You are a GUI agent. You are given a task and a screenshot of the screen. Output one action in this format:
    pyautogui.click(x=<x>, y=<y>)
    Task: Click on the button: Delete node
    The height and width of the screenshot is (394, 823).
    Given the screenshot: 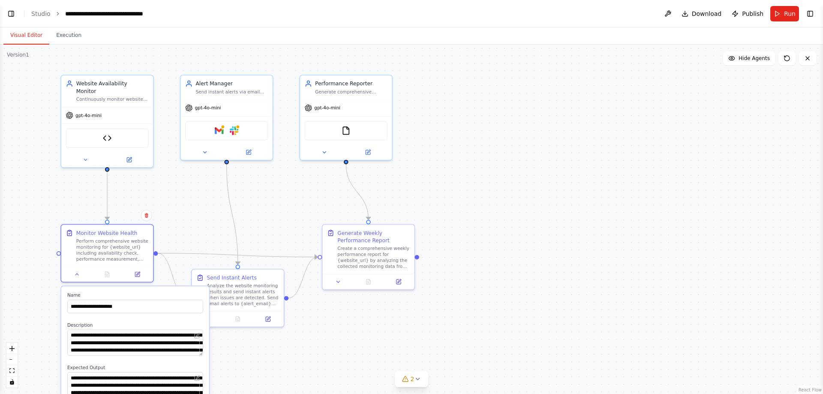 What is the action you would take?
    pyautogui.click(x=147, y=215)
    